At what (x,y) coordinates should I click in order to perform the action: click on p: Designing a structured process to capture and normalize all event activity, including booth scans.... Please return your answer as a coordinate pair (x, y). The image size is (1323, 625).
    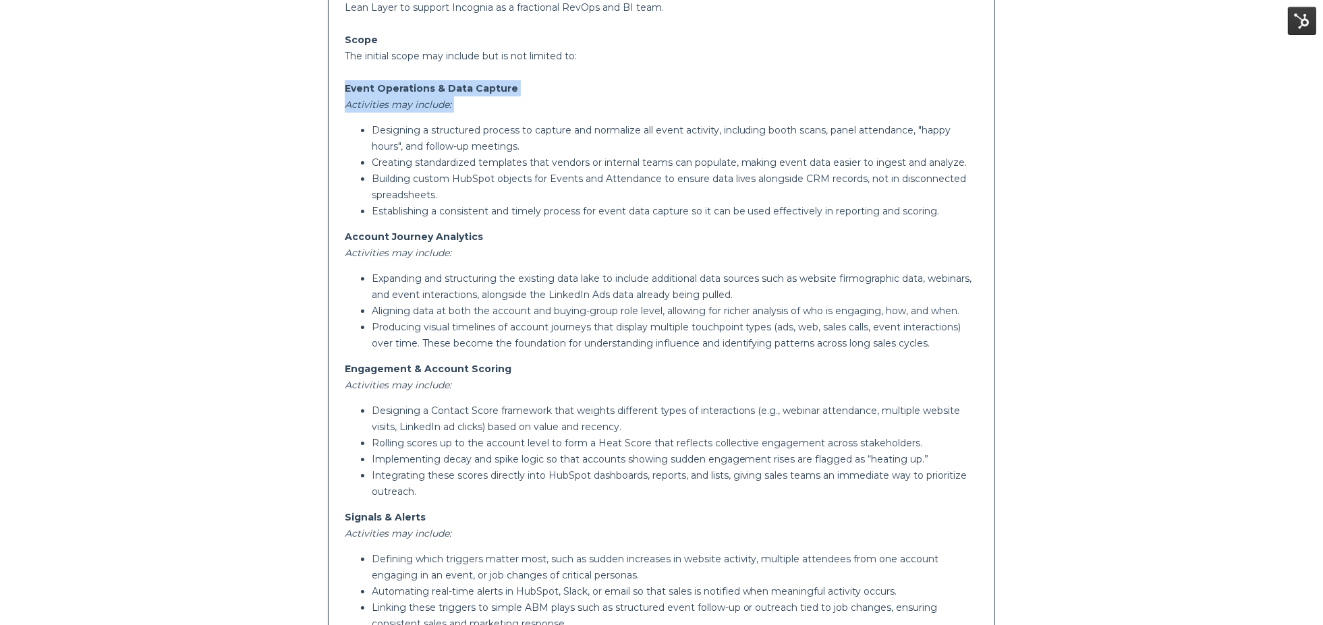
    Looking at the image, I should click on (675, 138).